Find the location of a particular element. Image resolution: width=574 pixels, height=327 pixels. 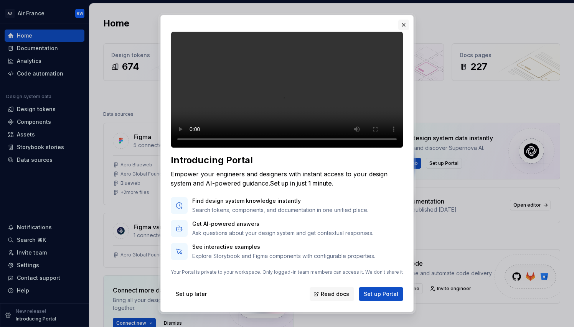

span: Set up later is located at coordinates (191, 294).